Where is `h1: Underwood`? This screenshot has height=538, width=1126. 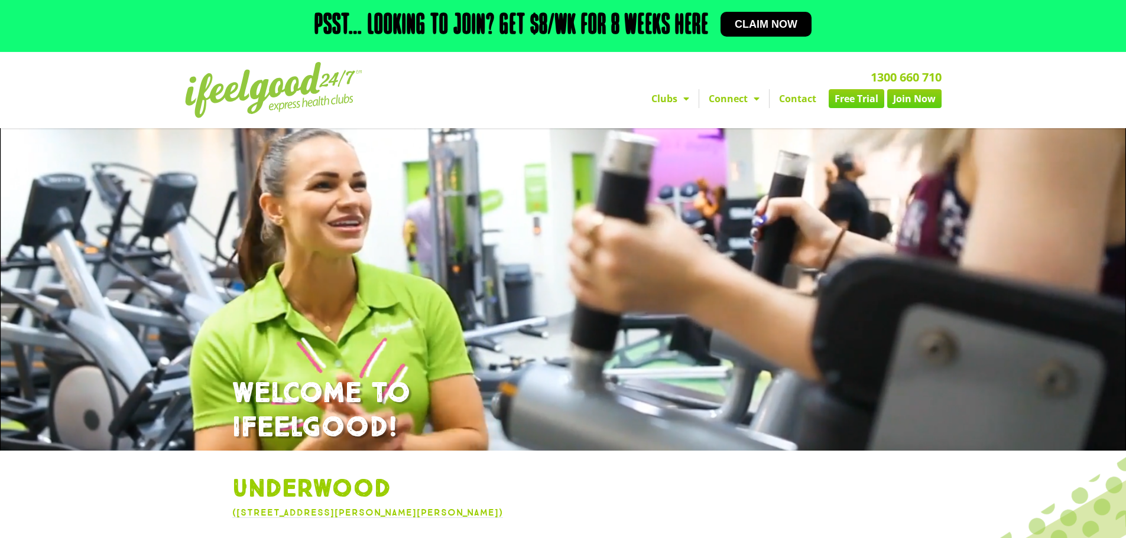
h1: Underwood is located at coordinates (563, 490).